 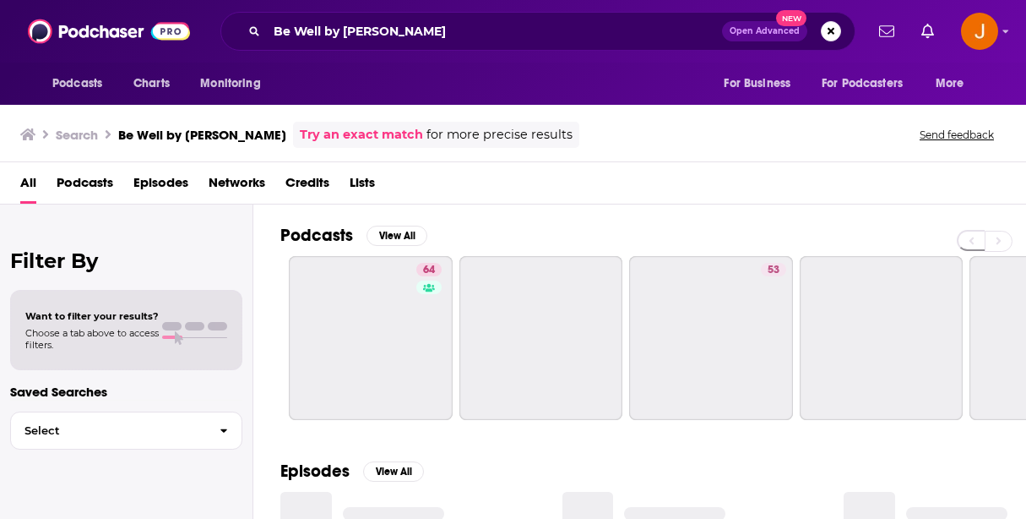 What do you see at coordinates (538, 31) in the screenshot?
I see `div: Search podcasts, credits, & more...` at bounding box center [538, 31].